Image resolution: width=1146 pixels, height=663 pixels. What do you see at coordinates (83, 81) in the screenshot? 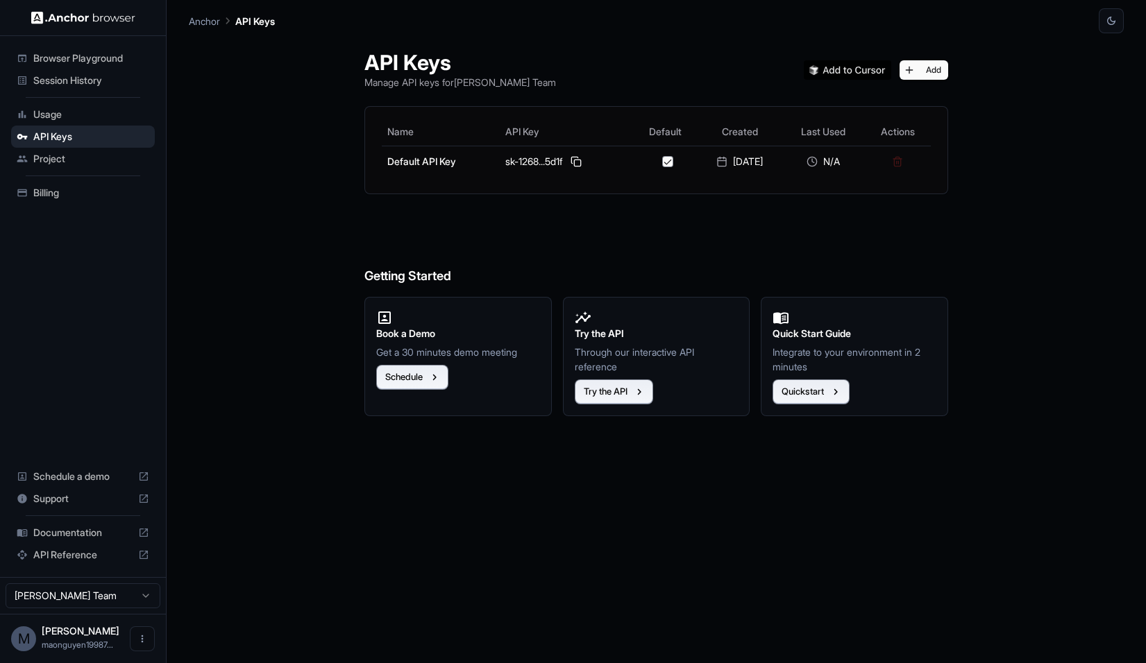
I see `div: Session History` at bounding box center [83, 81].